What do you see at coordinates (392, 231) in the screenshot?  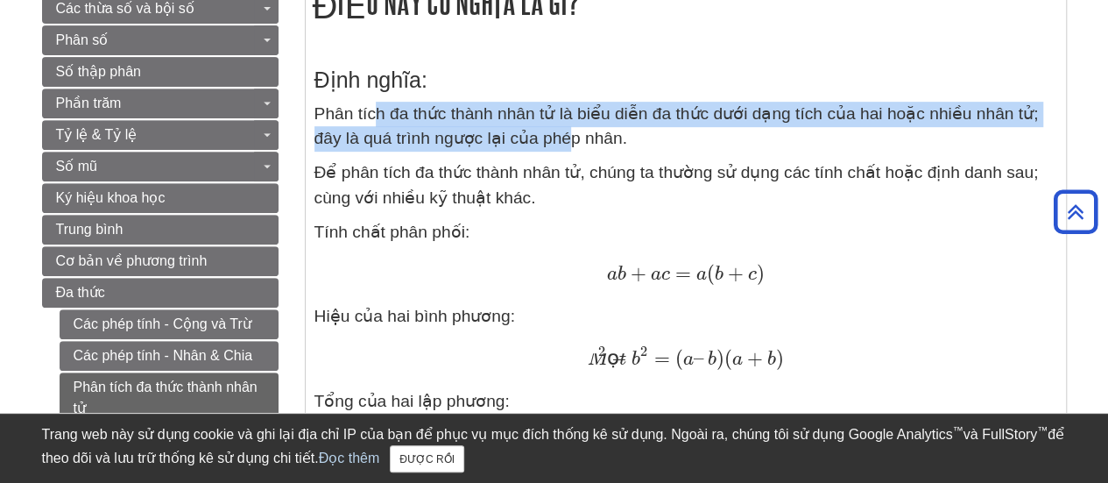 I see `font: Tính chất phân phối:` at bounding box center [392, 231].